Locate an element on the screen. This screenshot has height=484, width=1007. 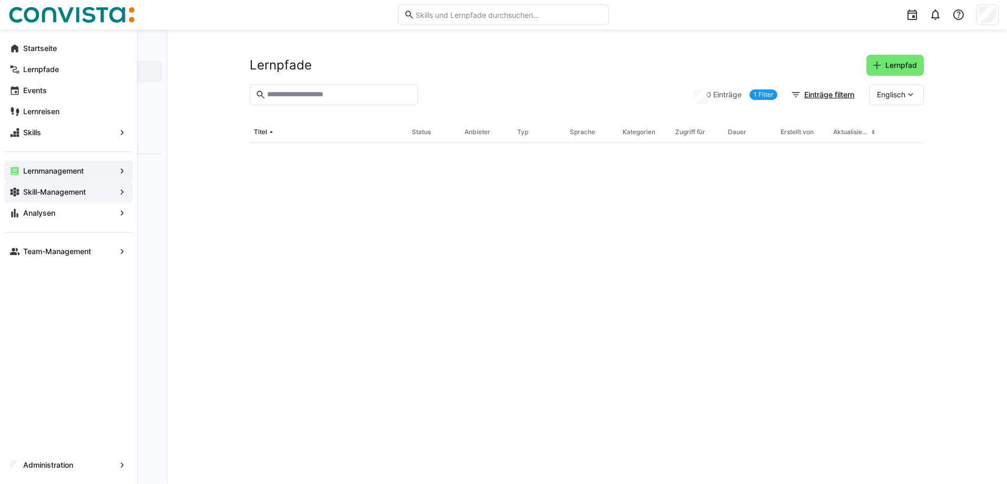
a: 1 Filter is located at coordinates (763, 95).